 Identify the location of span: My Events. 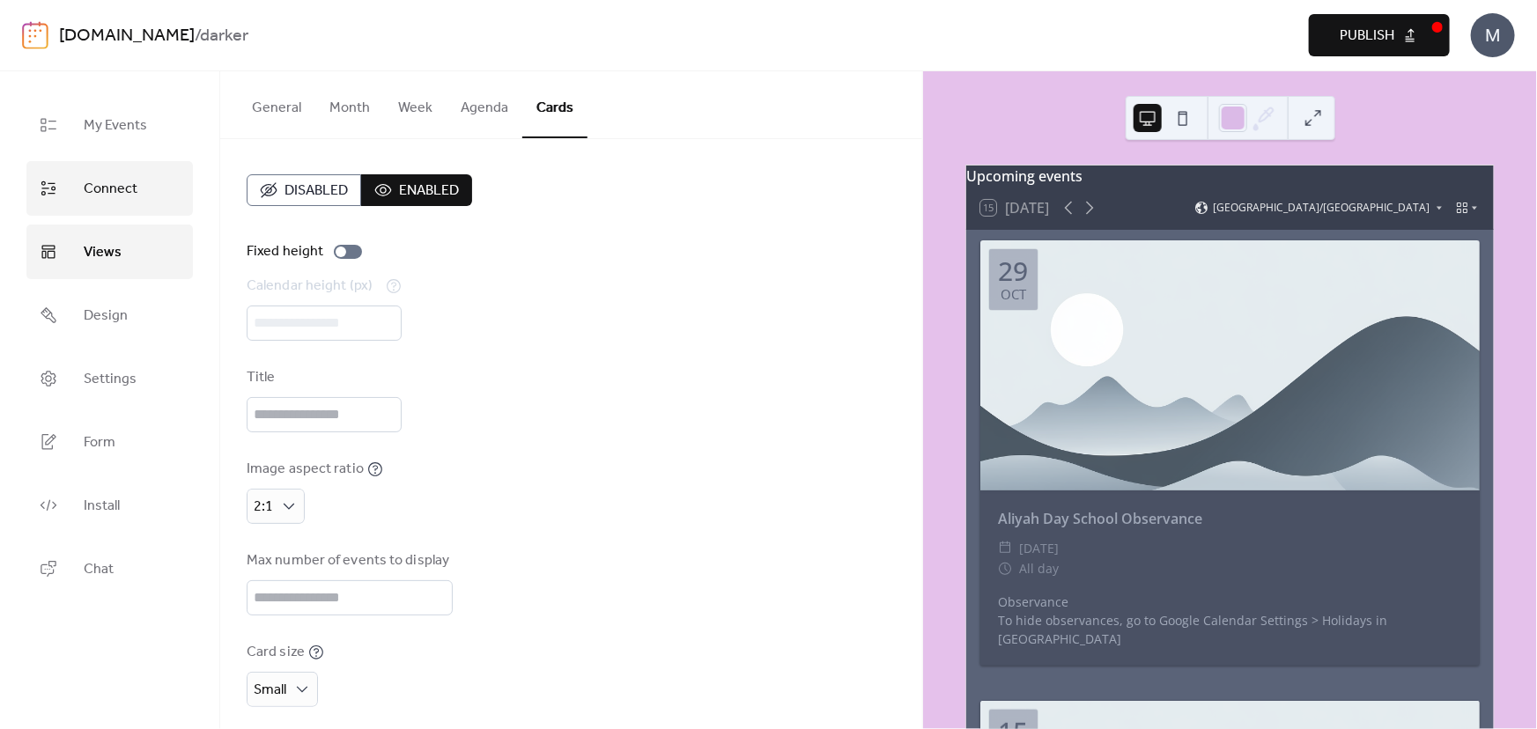
(115, 126).